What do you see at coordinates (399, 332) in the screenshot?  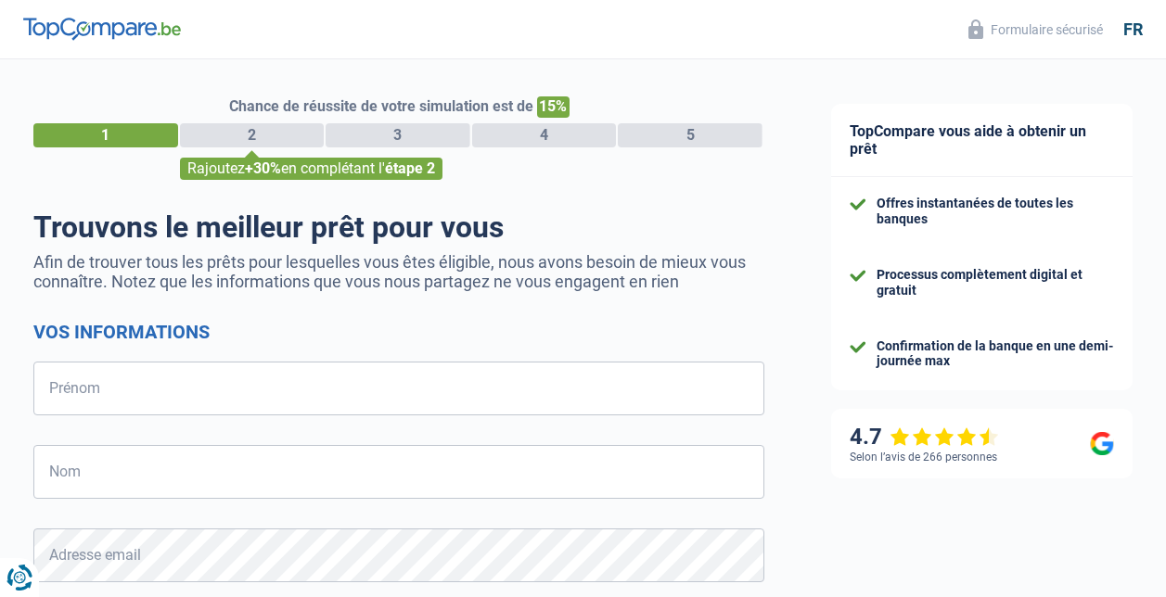 I see `h2: Vos informations` at bounding box center [399, 332].